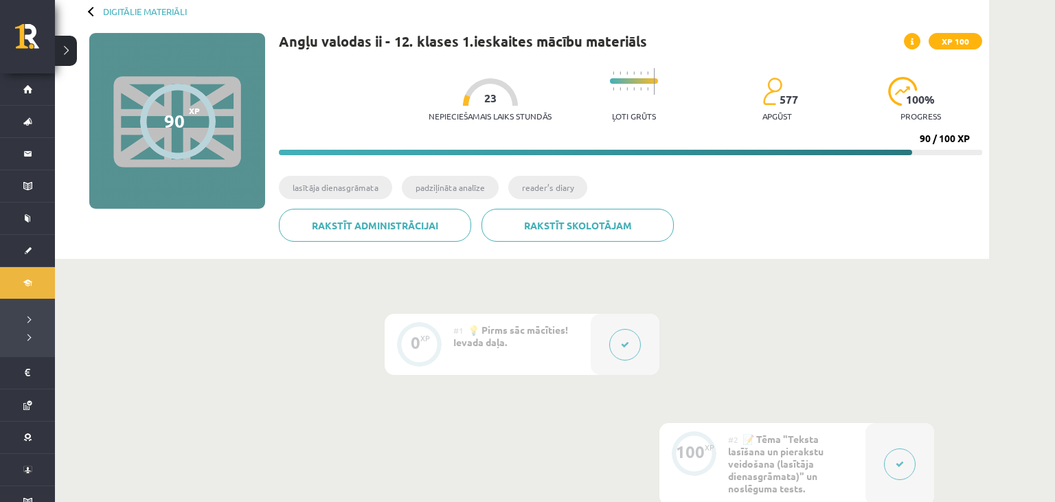  What do you see at coordinates (335, 187) in the screenshot?
I see `li: lasītāja dienasgrāmata` at bounding box center [335, 187].